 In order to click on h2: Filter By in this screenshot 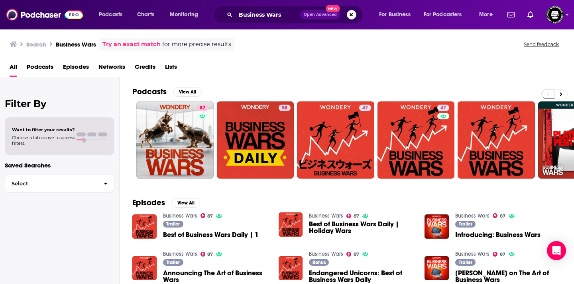, I will do `click(59, 104)`.